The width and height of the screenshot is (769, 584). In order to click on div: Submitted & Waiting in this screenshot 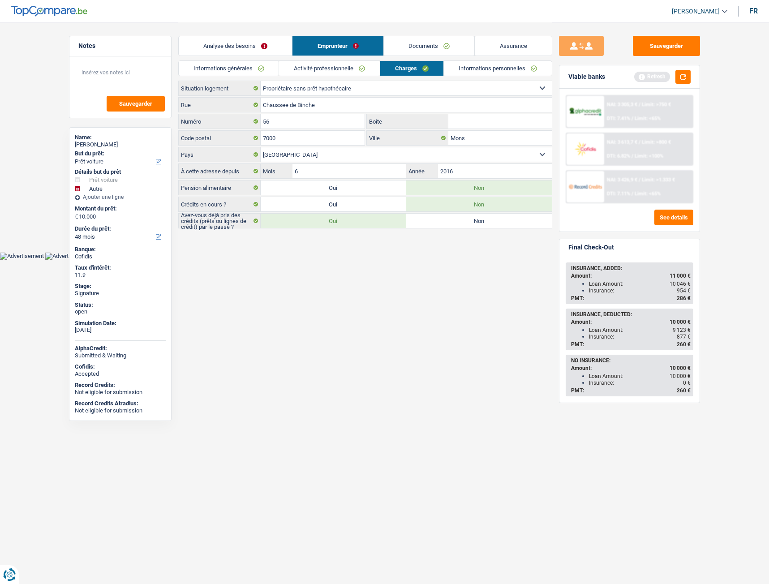, I will do `click(120, 356)`.